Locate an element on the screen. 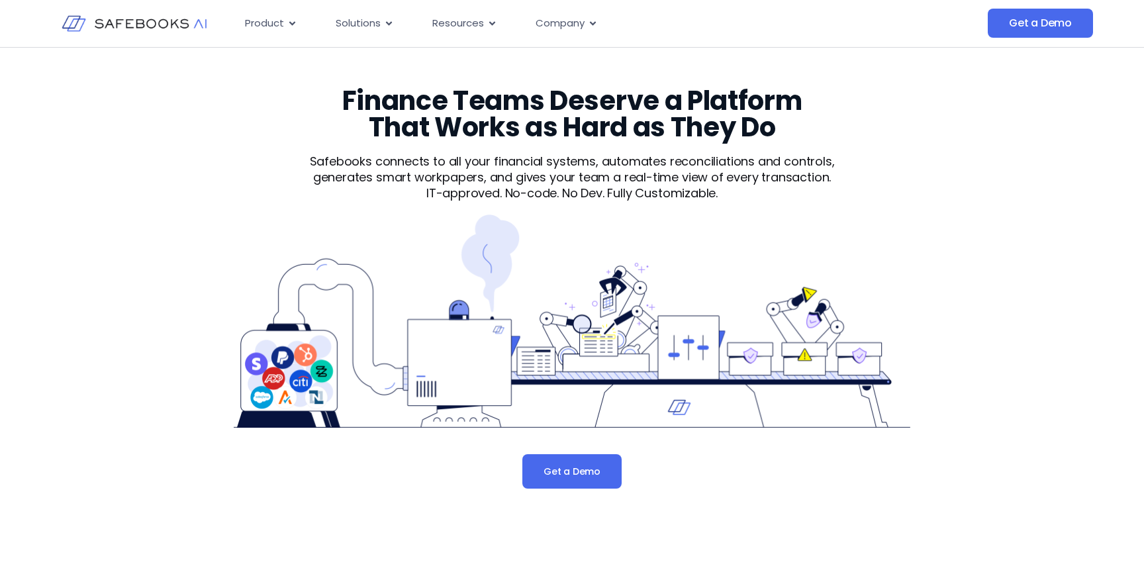  img: Product 1 is located at coordinates (572, 321).